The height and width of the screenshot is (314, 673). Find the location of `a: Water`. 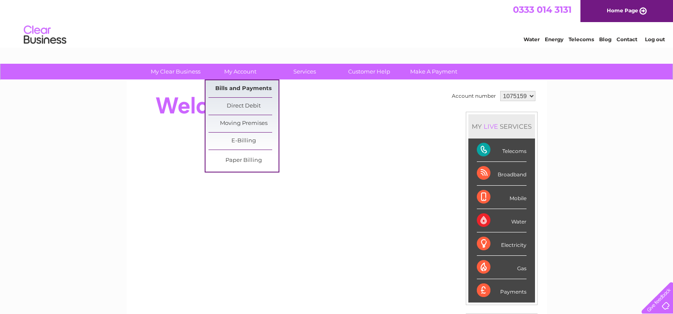

a: Water is located at coordinates (531, 39).